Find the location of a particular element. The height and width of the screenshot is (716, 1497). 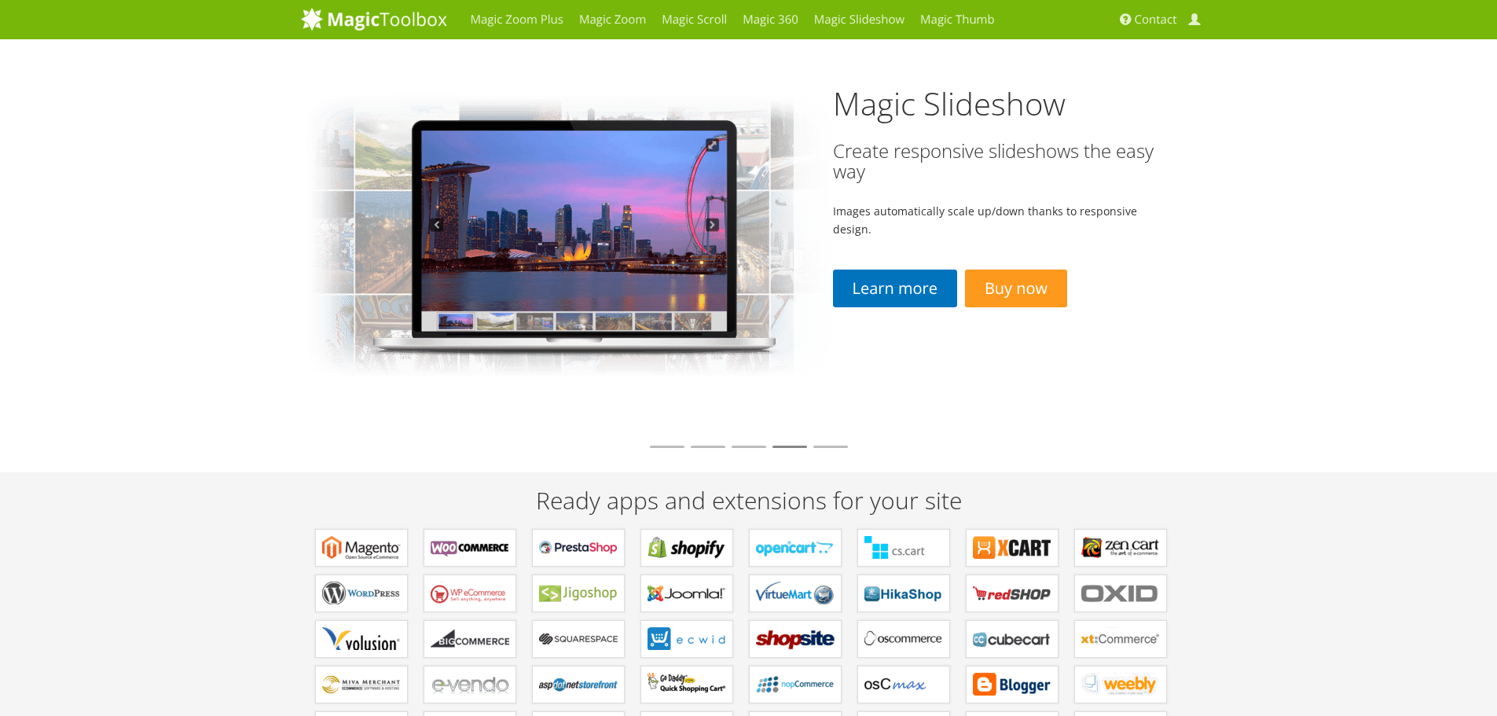

b: Components for VirtueMart is located at coordinates (795, 593).